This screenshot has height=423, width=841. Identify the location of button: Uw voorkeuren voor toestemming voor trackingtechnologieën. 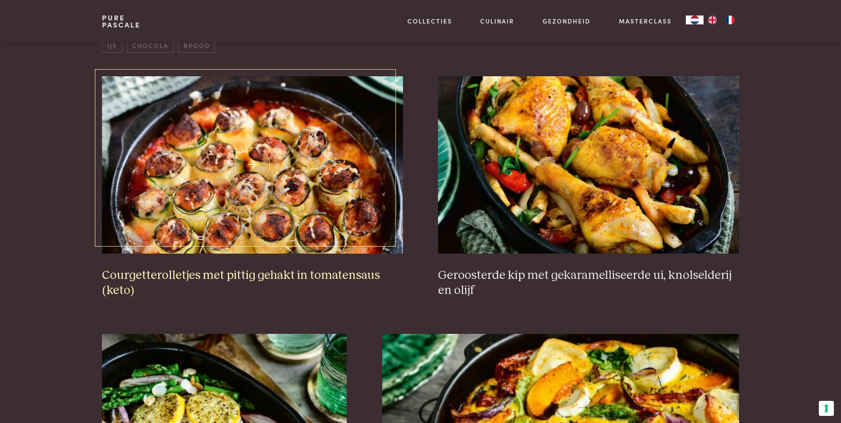
(826, 408).